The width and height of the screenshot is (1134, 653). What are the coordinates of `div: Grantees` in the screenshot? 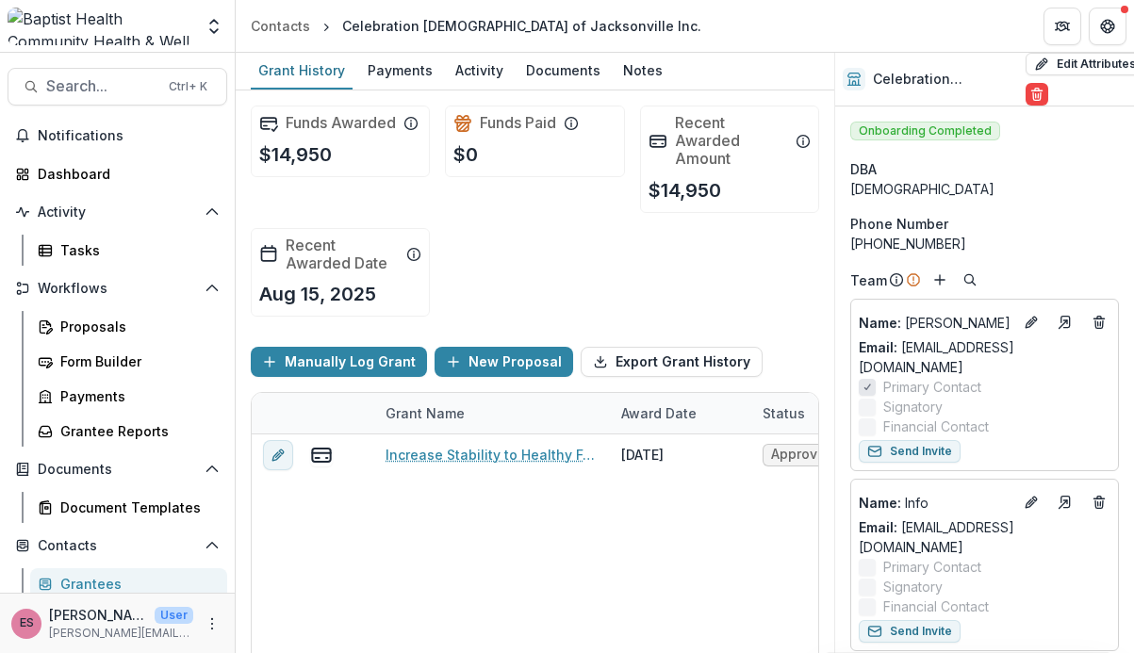 It's located at (136, 583).